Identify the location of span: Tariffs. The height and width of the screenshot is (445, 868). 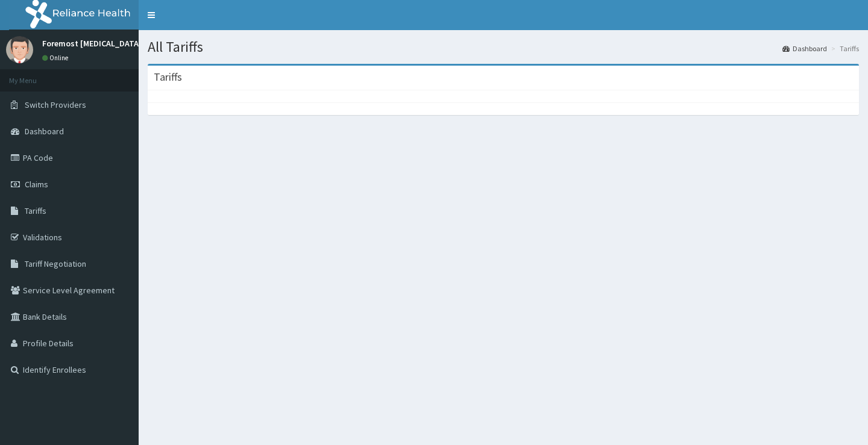
(36, 211).